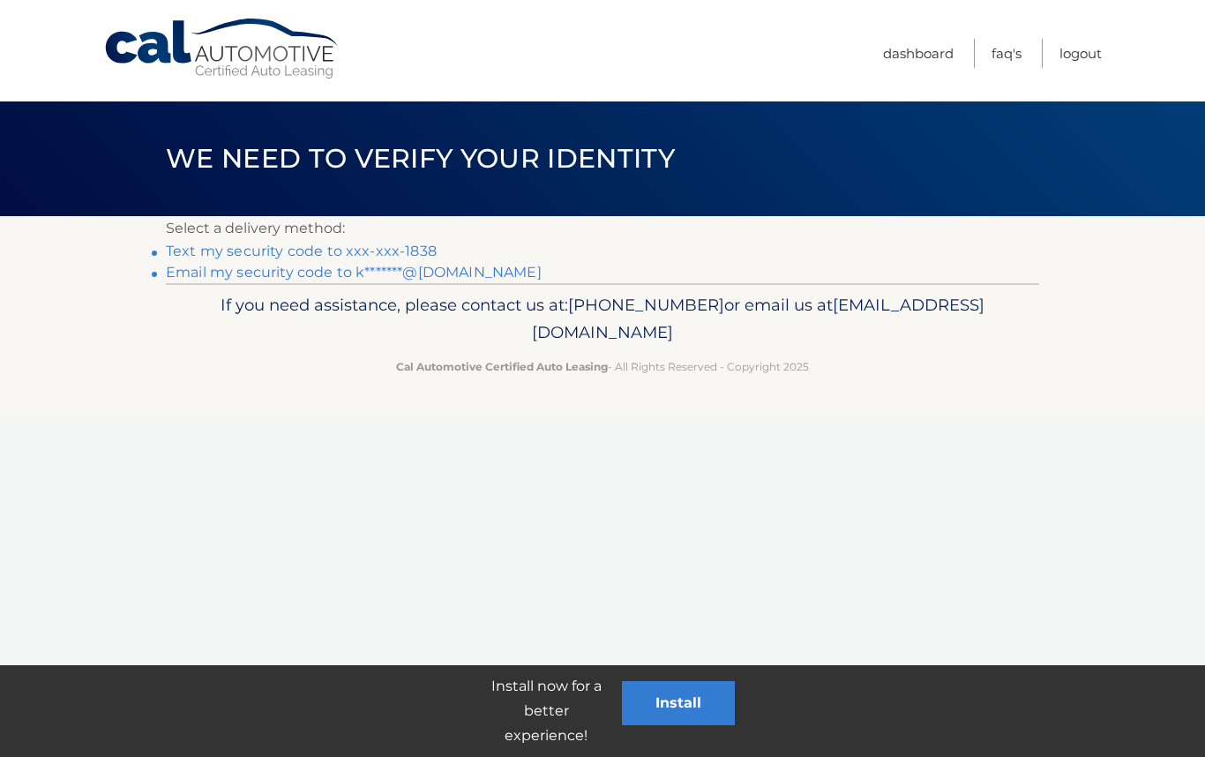 Image resolution: width=1205 pixels, height=757 pixels. Describe the element at coordinates (603, 366) in the screenshot. I see `p: - All Rights Reserved - Copyright 2025` at that location.